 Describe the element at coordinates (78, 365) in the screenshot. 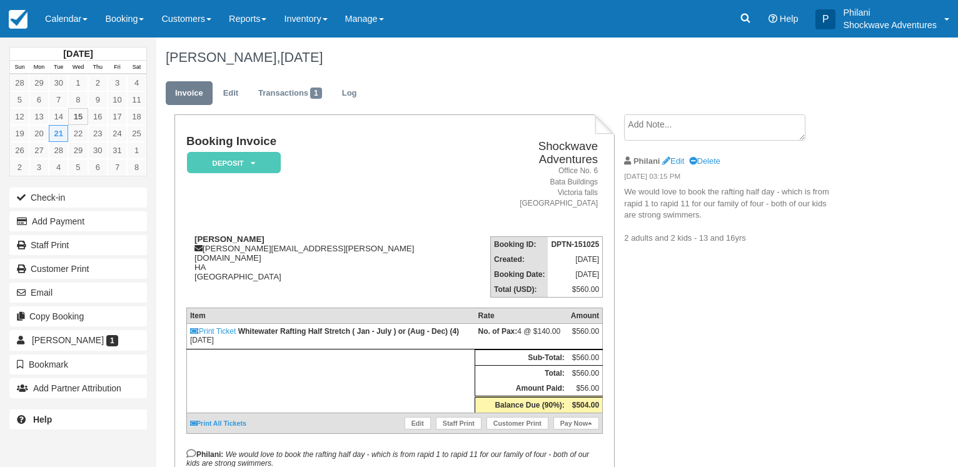

I see `button: Bookmark` at that location.